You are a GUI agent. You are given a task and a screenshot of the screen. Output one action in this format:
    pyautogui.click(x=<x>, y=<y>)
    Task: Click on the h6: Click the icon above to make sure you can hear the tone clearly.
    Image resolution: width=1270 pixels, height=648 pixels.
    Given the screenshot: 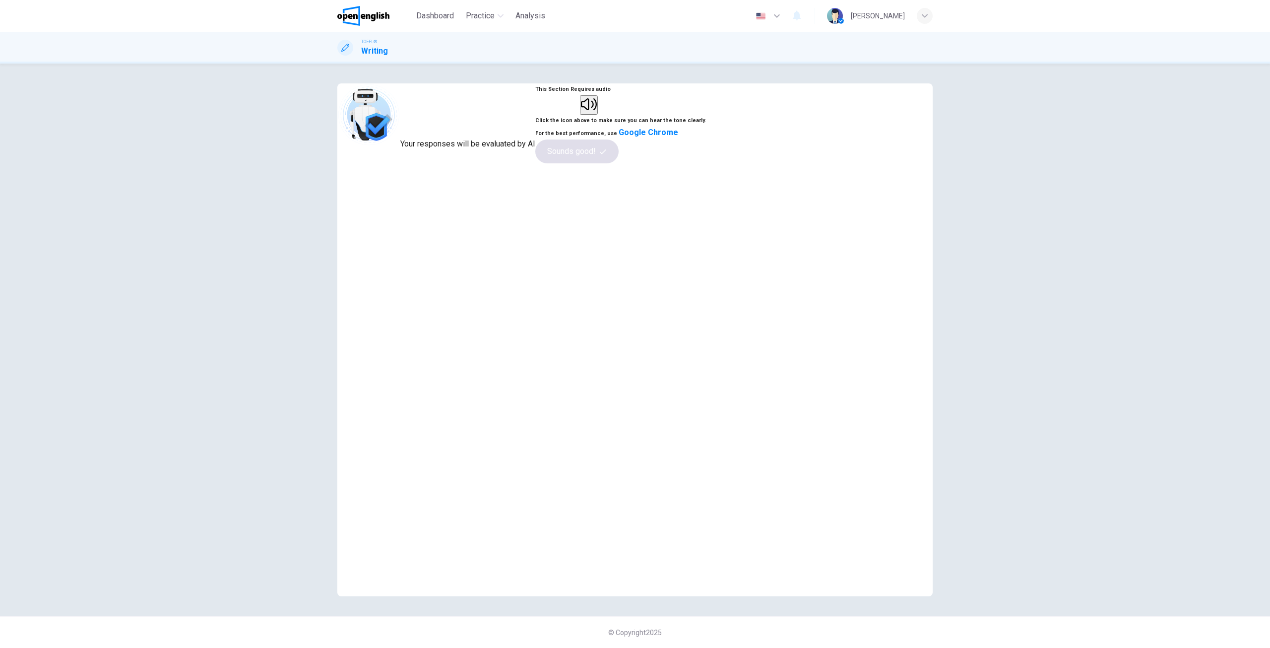 What is the action you would take?
    pyautogui.click(x=621, y=121)
    